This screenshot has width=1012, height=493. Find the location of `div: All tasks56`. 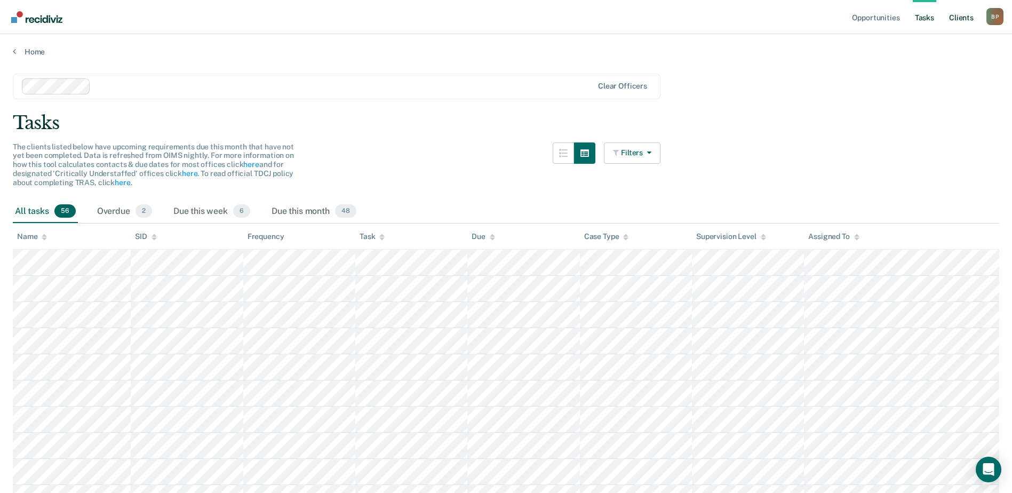

div: All tasks56 is located at coordinates (45, 212).